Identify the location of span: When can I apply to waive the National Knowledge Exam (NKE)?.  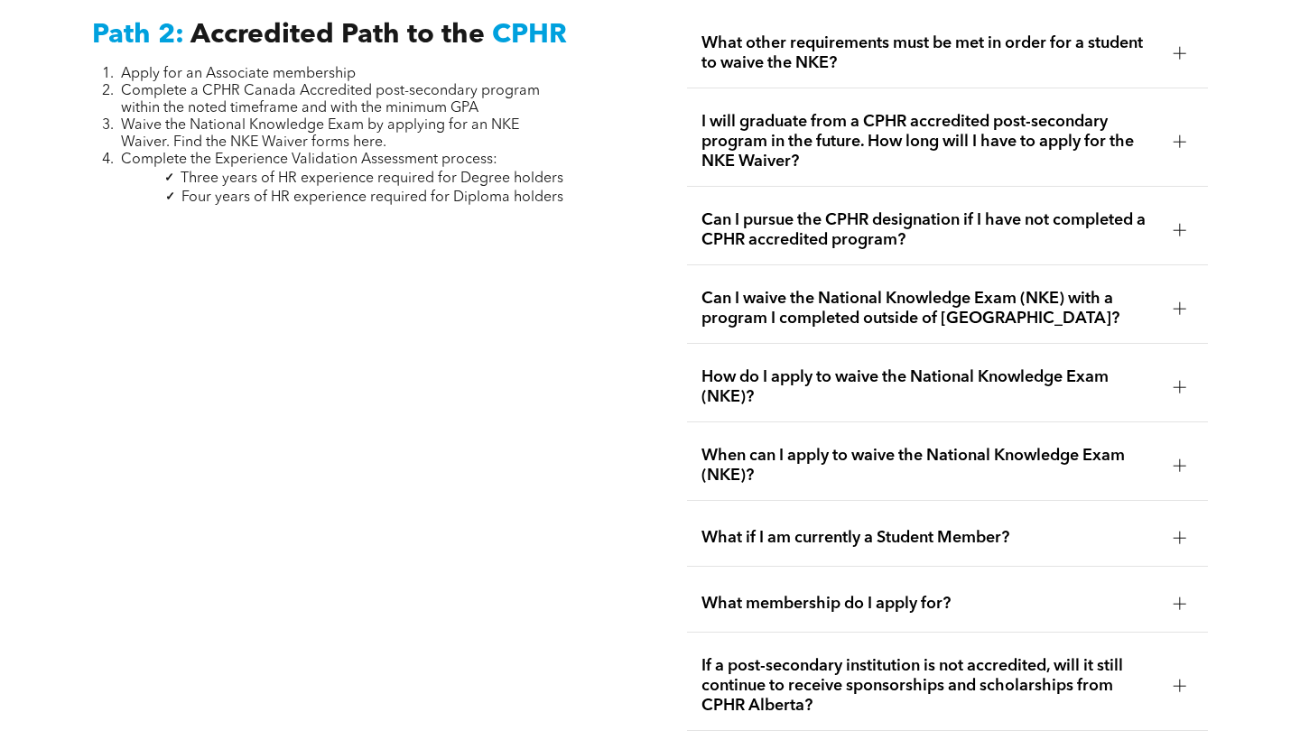
(930, 466).